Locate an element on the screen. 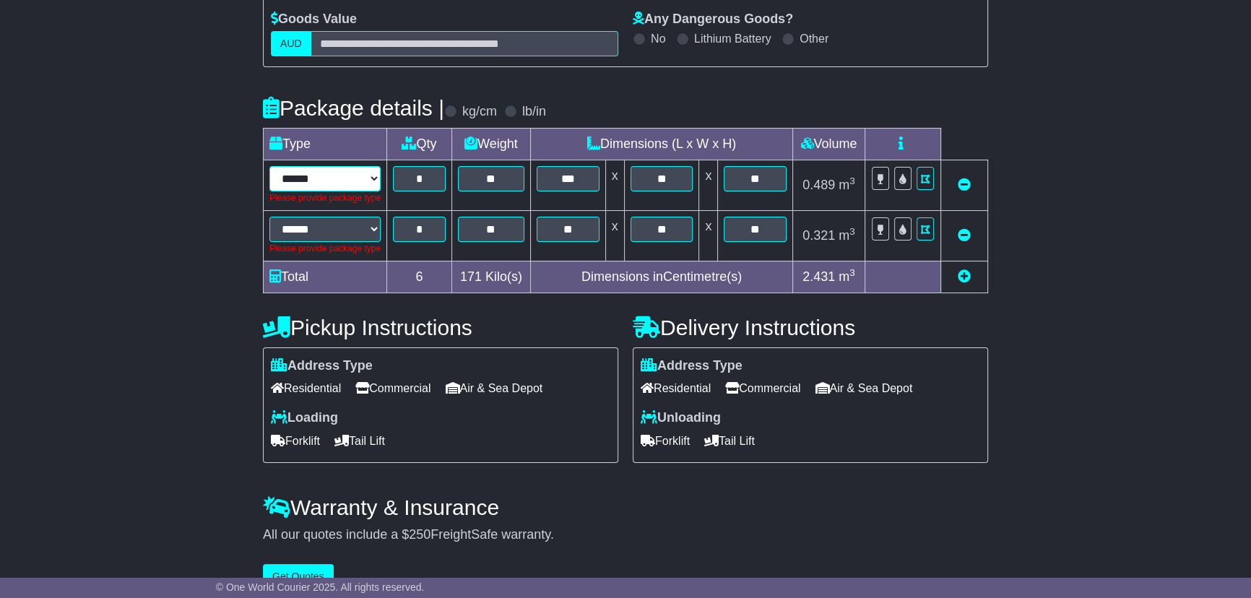 Image resolution: width=1251 pixels, height=598 pixels. label: kg/cm is located at coordinates (480, 112).